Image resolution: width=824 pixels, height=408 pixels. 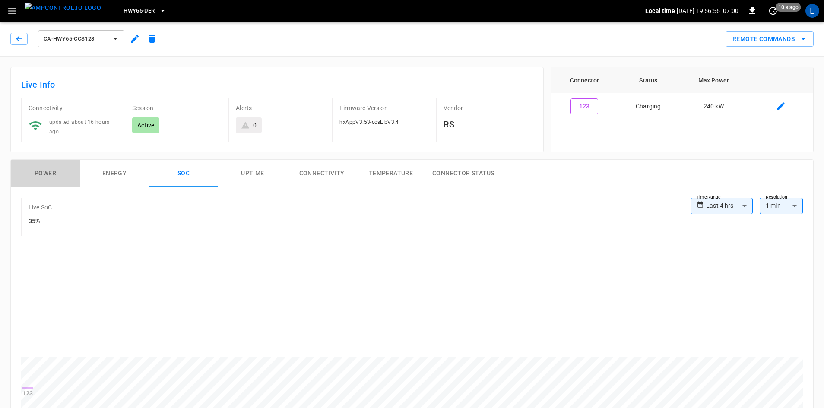 I want to click on img: ampcontrol.io logo, so click(x=63, y=8).